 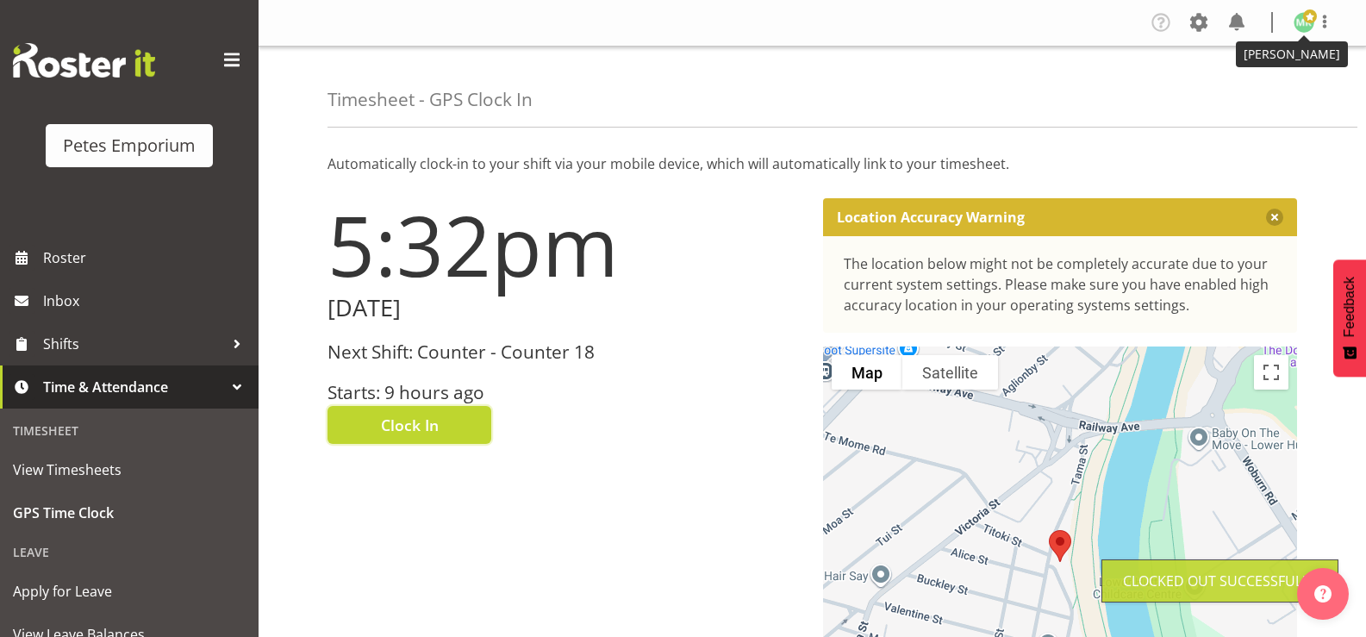 What do you see at coordinates (1350, 307) in the screenshot?
I see `span: Feedback` at bounding box center [1350, 307].